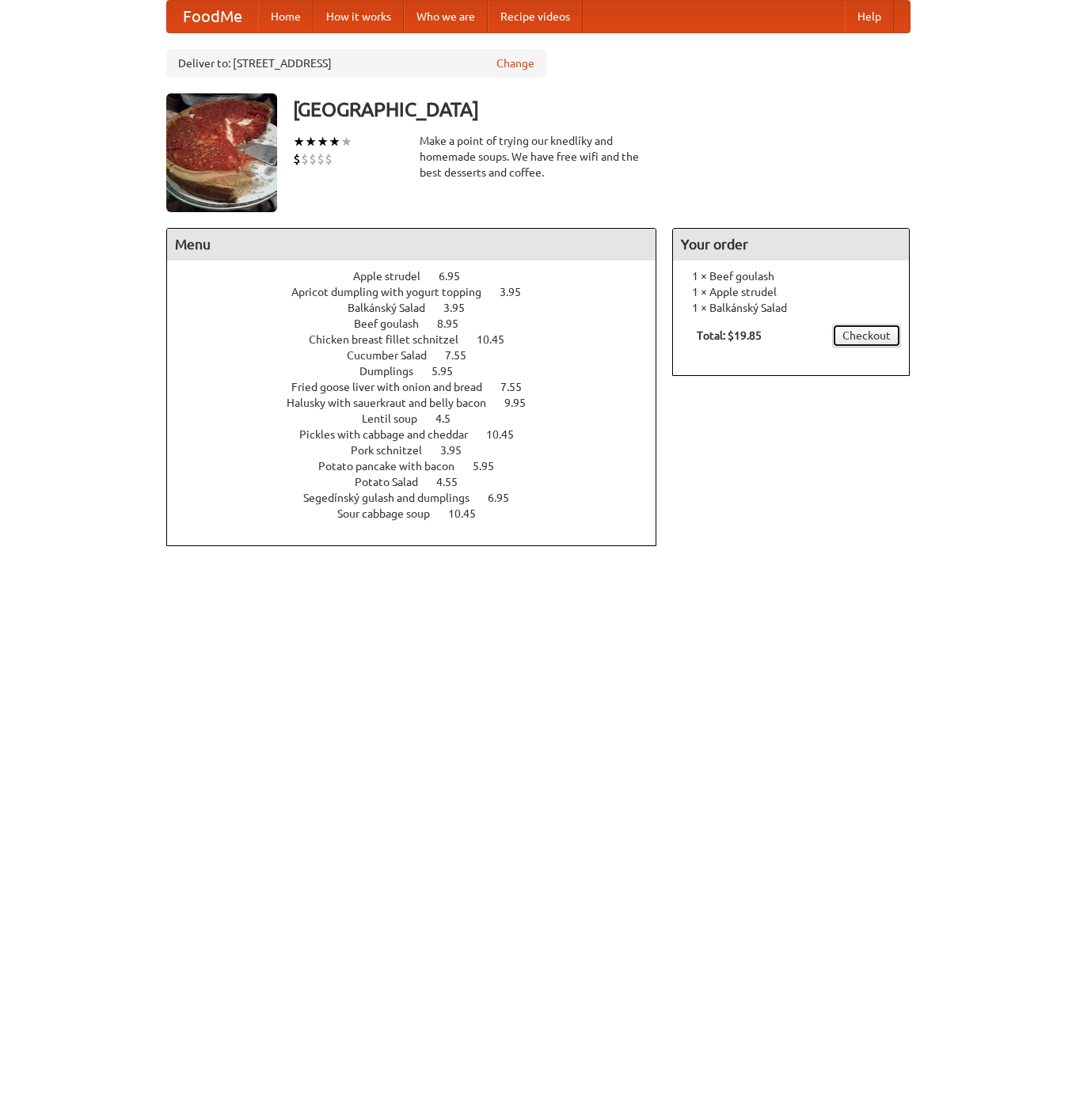  Describe the element at coordinates (538, 157) in the screenshot. I see `div: Make a point of trying our knedlíky and homemade soups. We have free wifi and the best desserts a...` at that location.